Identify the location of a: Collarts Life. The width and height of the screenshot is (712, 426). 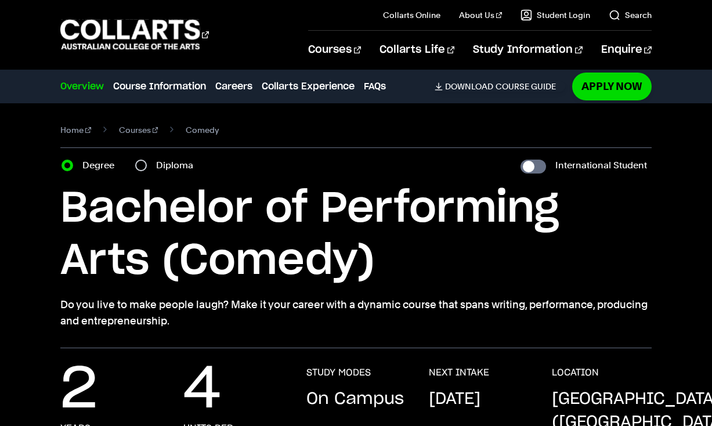
(417, 50).